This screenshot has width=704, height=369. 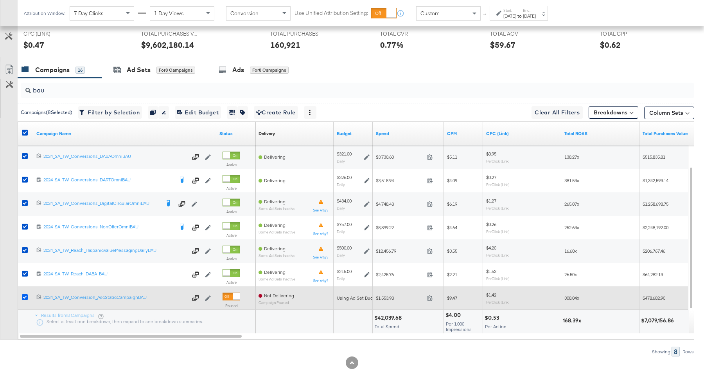 I want to click on button: Edit Budget, so click(x=198, y=112).